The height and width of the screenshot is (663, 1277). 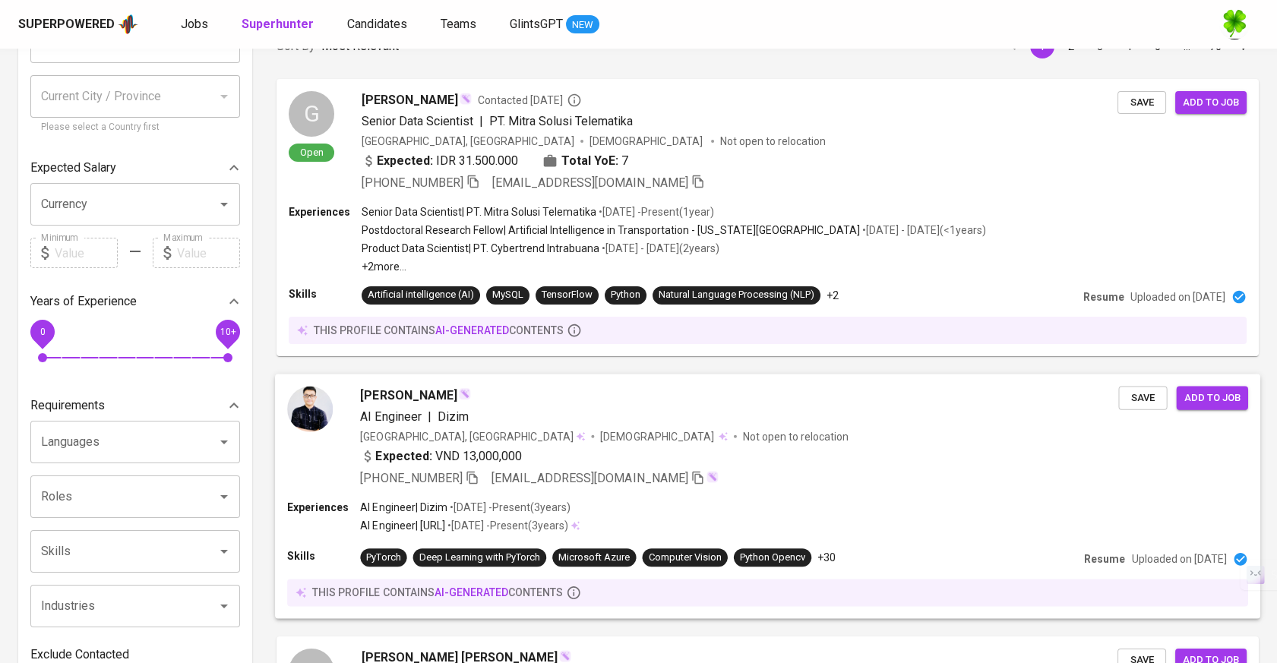 I want to click on span: Candidates, so click(x=377, y=24).